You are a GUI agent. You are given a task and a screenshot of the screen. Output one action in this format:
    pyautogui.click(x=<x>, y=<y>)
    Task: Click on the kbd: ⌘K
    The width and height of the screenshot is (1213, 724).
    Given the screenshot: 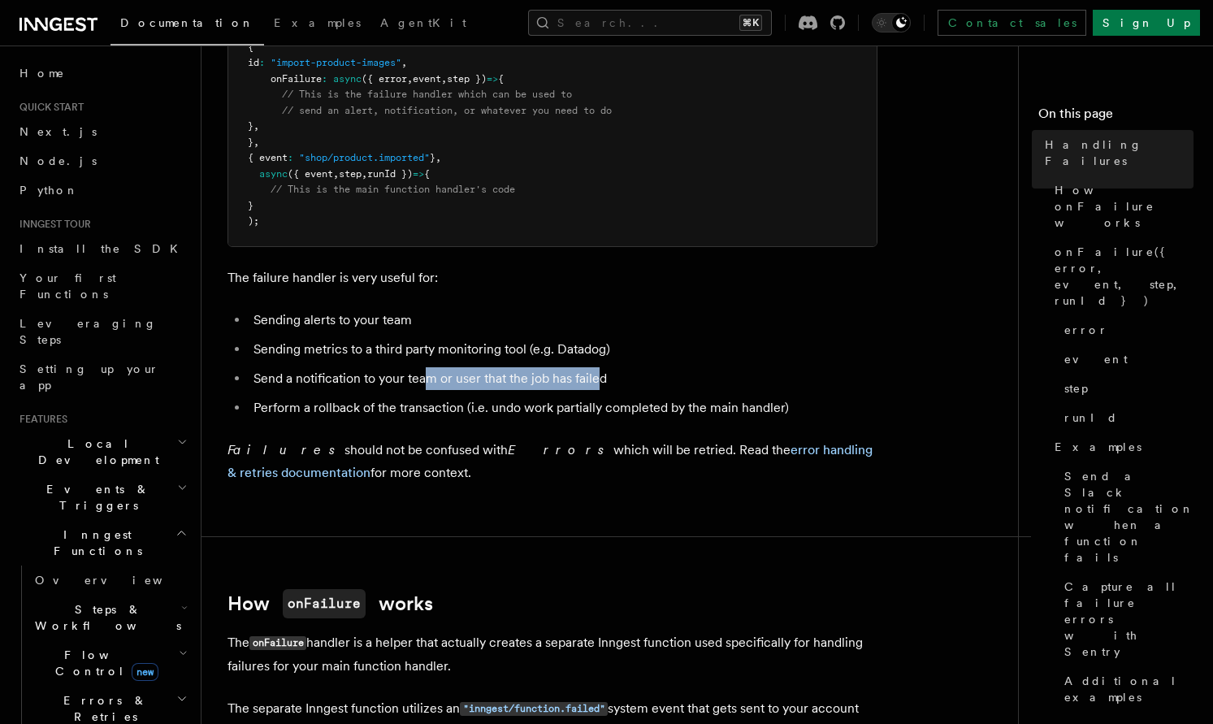 What is the action you would take?
    pyautogui.click(x=751, y=23)
    